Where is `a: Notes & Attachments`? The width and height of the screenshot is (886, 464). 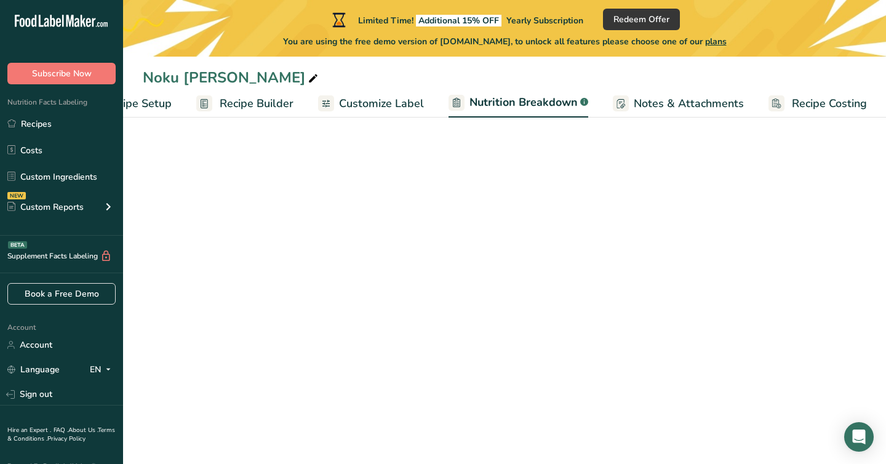
a: Notes & Attachments is located at coordinates (678, 103).